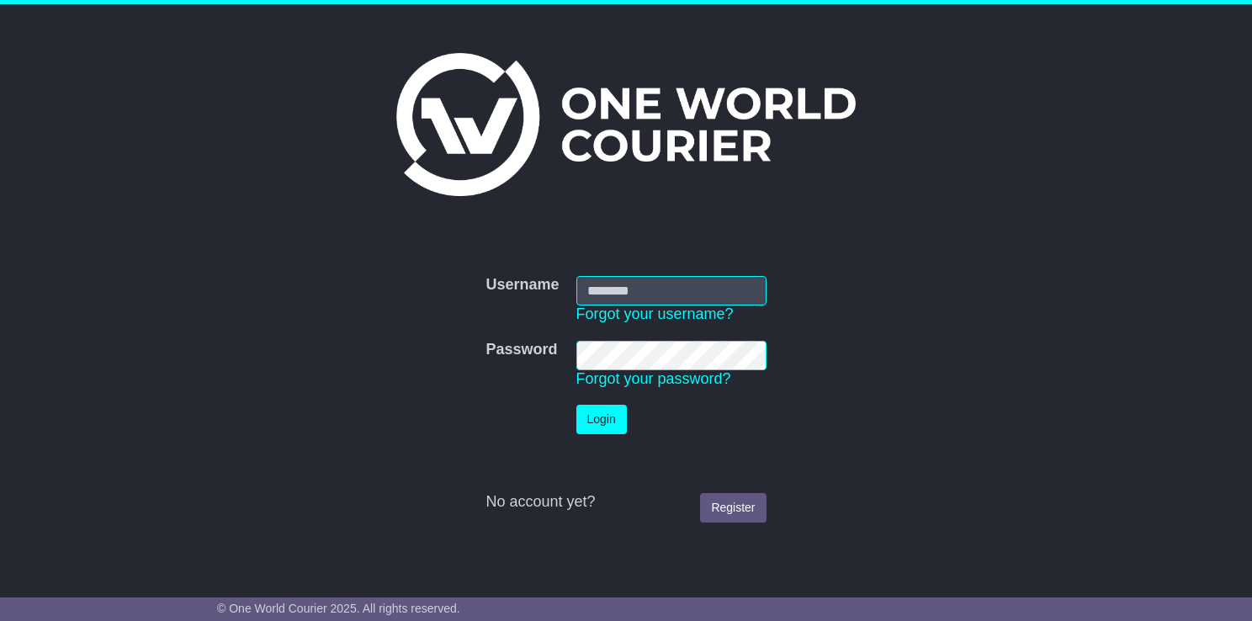  Describe the element at coordinates (521, 350) in the screenshot. I see `label: Password` at that location.